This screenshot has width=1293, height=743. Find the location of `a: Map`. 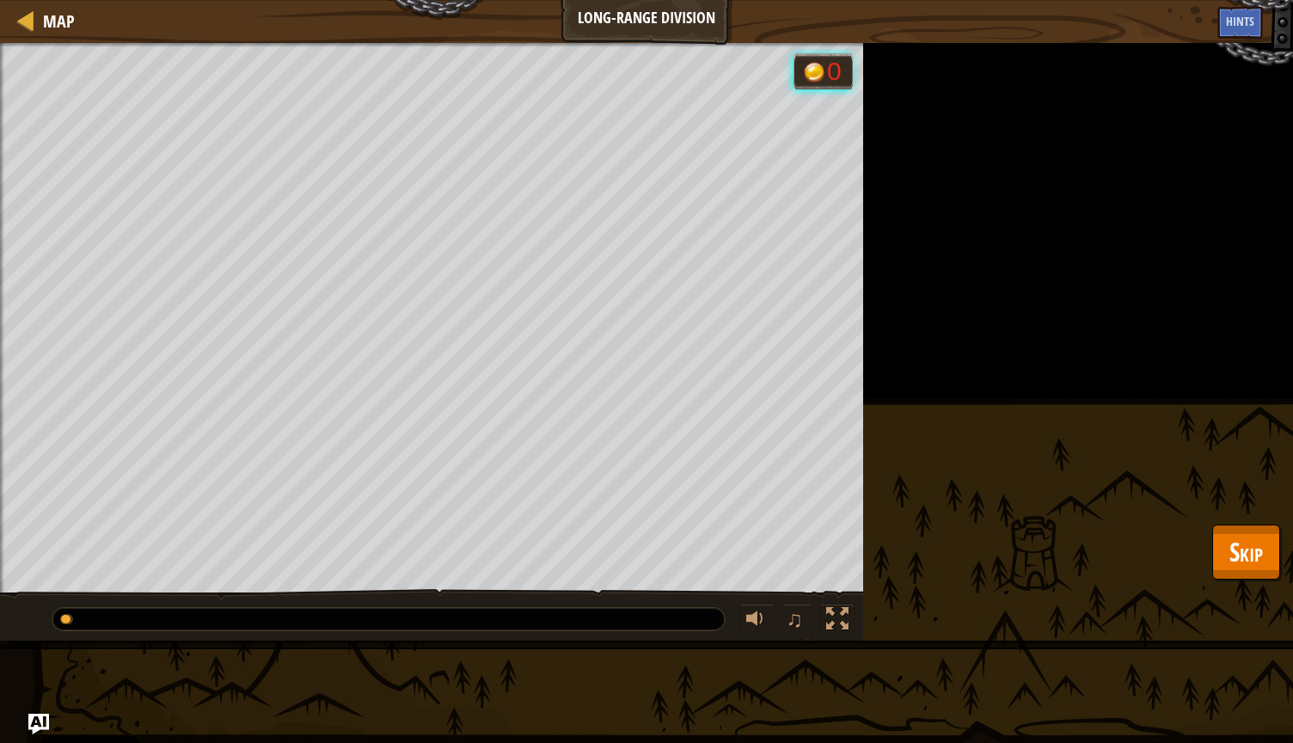

a: Map is located at coordinates (54, 21).